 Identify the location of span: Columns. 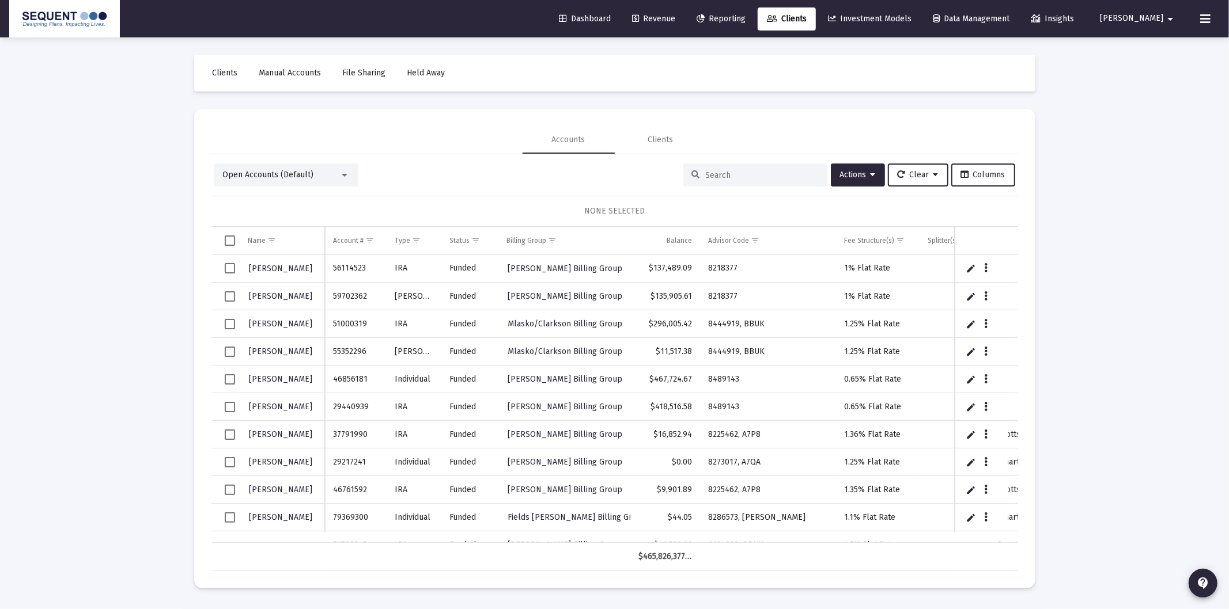
(983, 175).